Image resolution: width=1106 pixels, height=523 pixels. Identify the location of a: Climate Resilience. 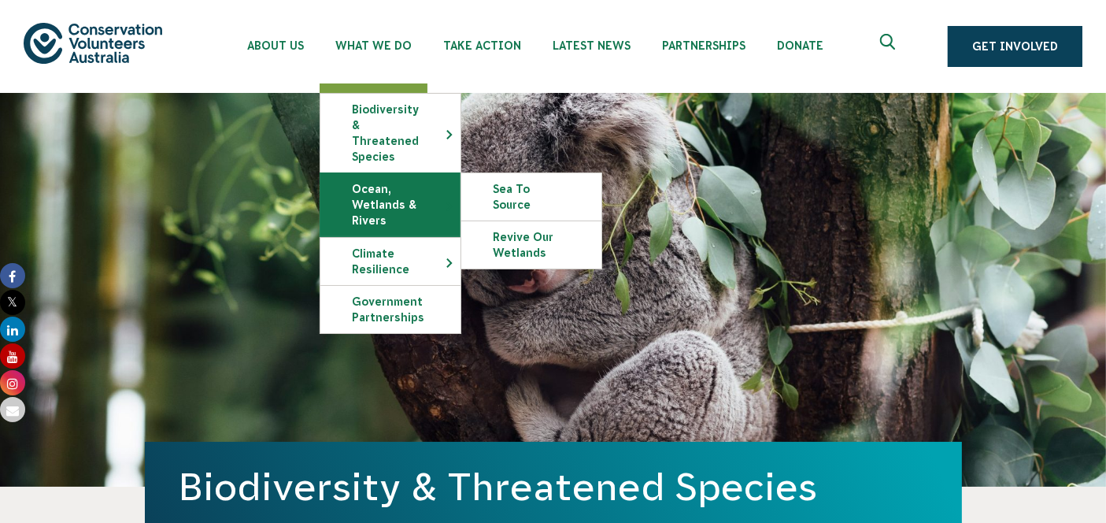
(390, 261).